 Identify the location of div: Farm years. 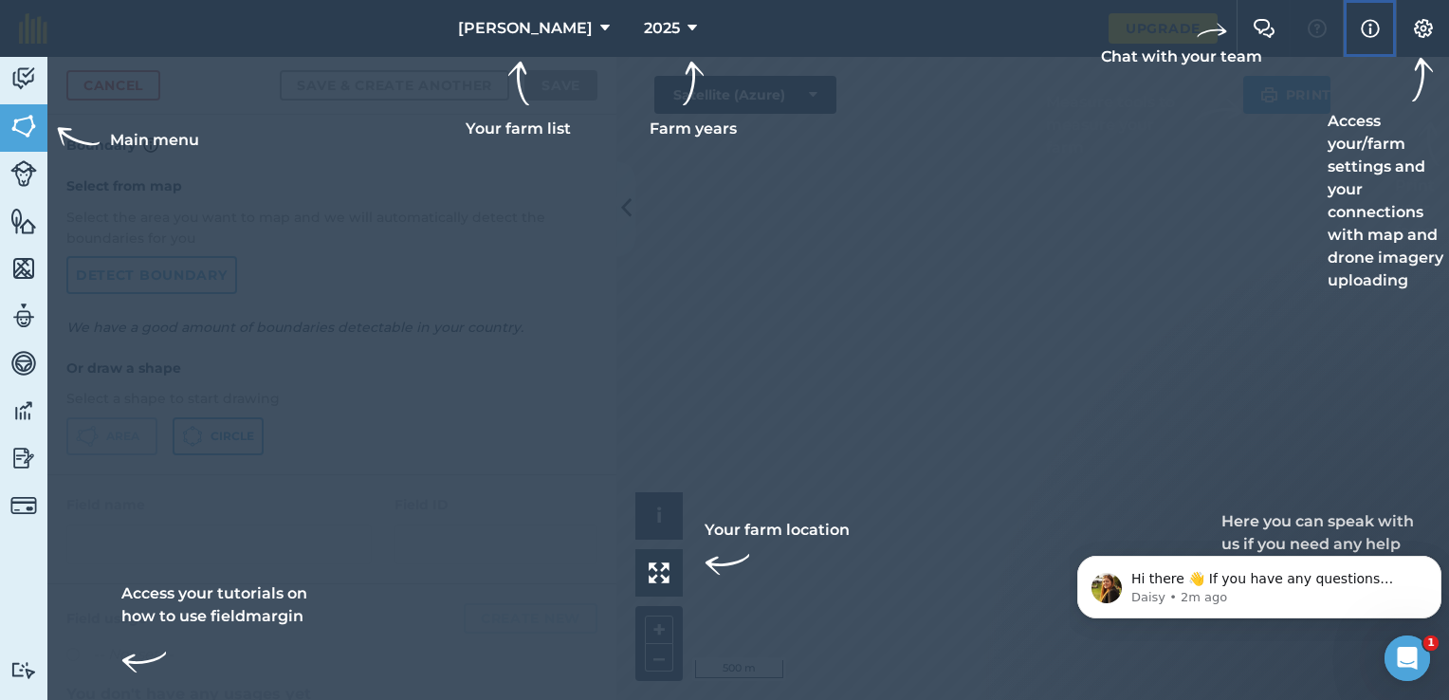
(693, 101).